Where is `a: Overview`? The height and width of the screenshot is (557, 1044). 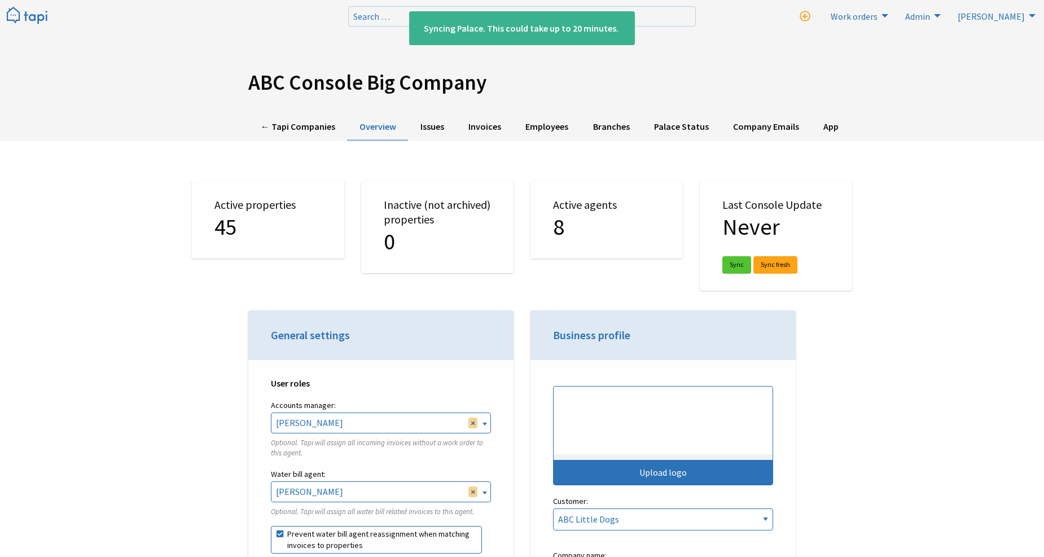
a: Overview is located at coordinates (378, 127).